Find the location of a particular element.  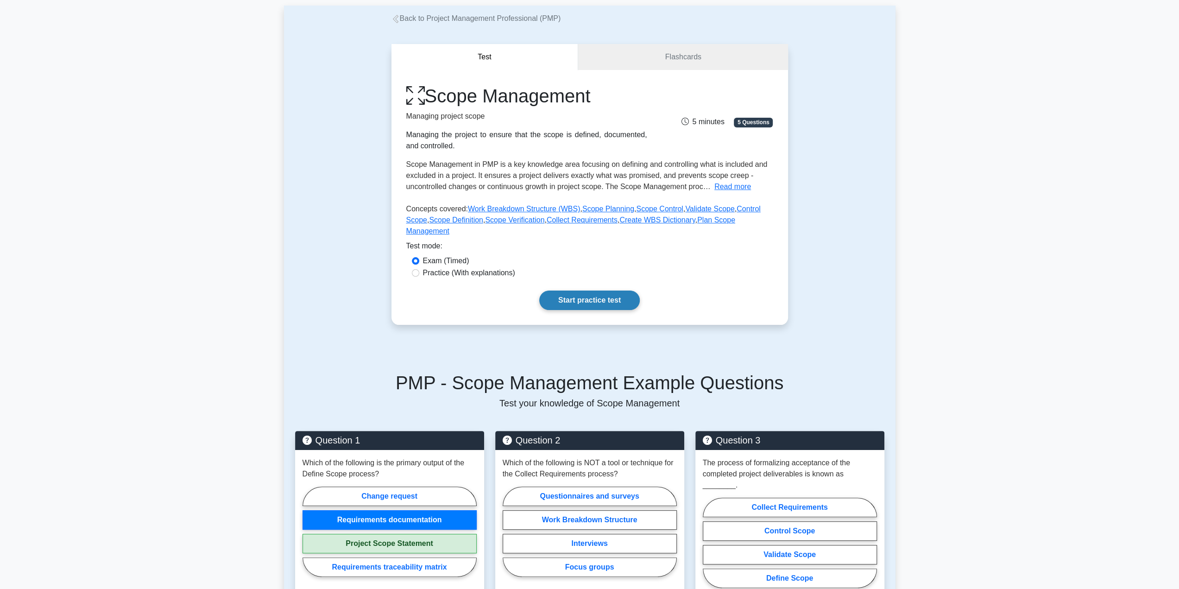

a: Flashcards is located at coordinates (683, 57).